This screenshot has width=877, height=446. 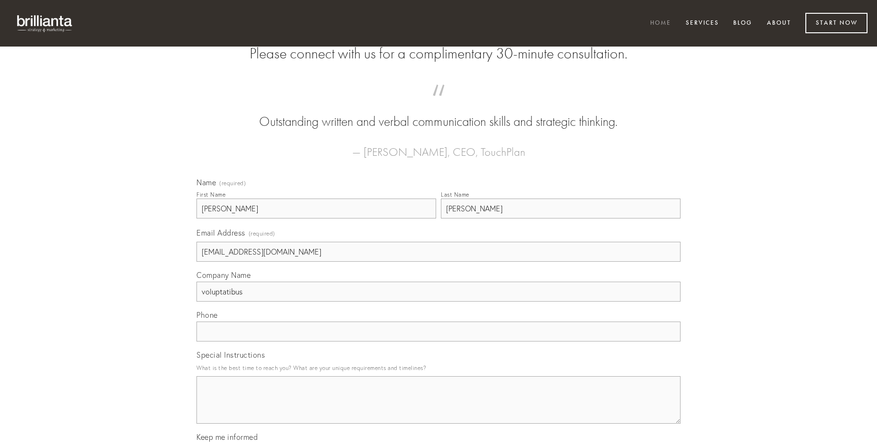 I want to click on div: Last Name, so click(x=455, y=194).